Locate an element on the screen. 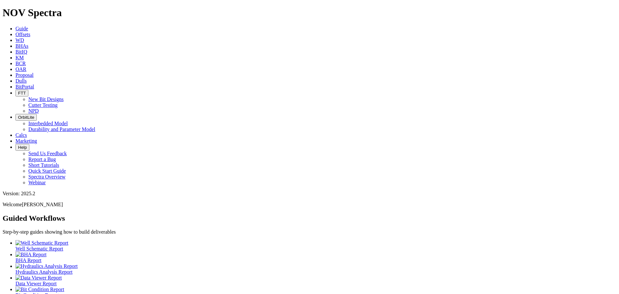  span: KM is located at coordinates (20, 57).